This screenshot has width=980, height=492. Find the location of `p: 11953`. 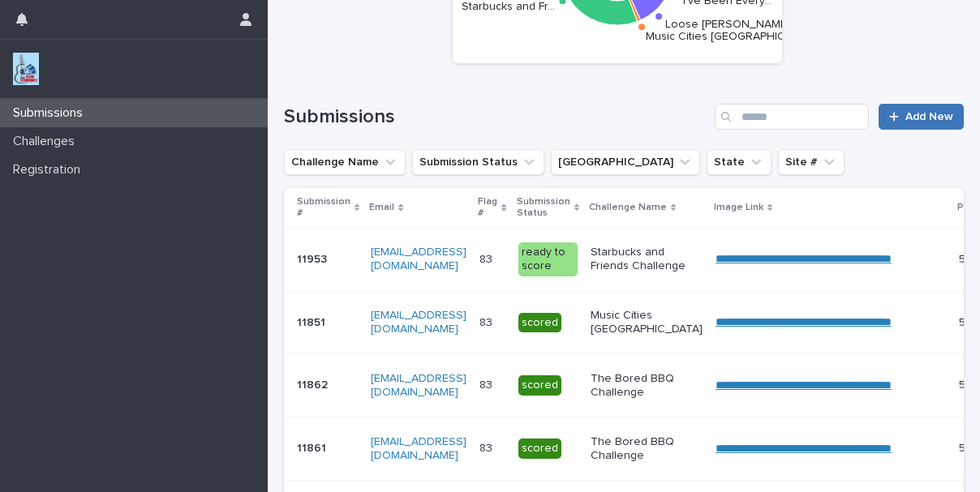

p: 11953 is located at coordinates (313, 258).